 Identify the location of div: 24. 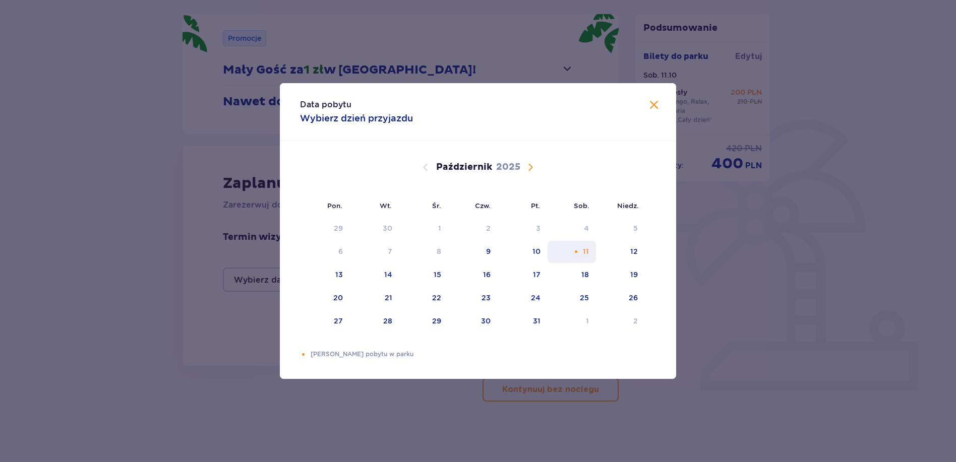
(535, 298).